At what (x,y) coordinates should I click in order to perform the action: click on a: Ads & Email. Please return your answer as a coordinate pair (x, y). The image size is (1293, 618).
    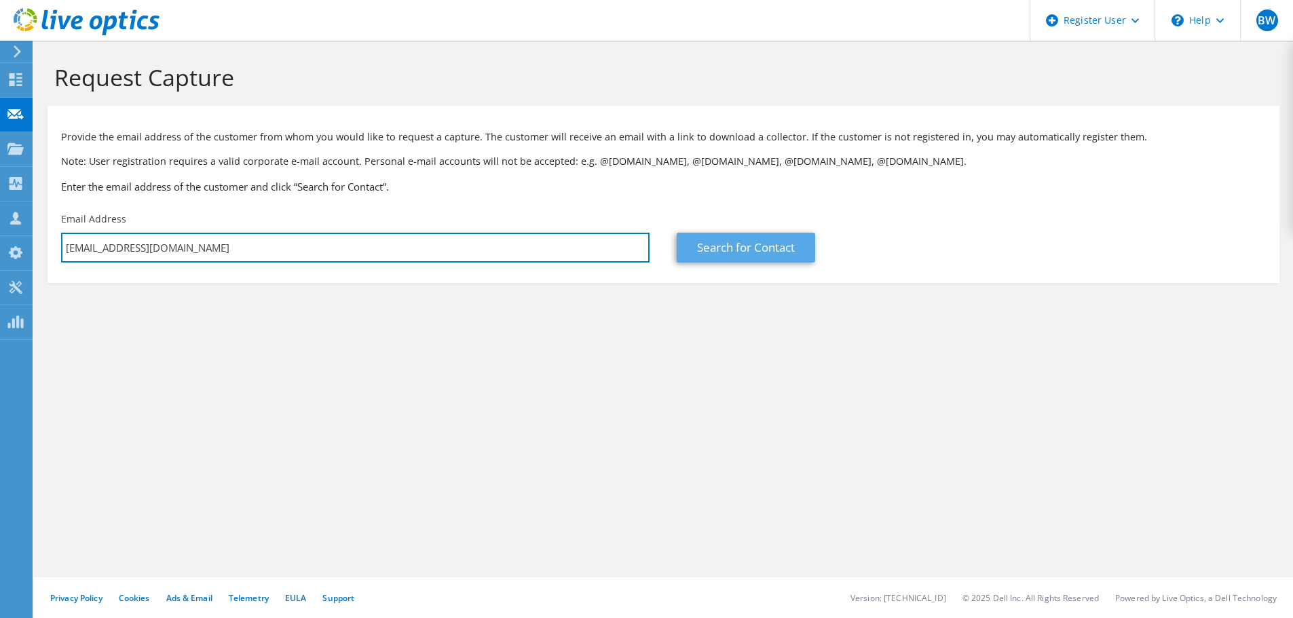
    Looking at the image, I should click on (189, 598).